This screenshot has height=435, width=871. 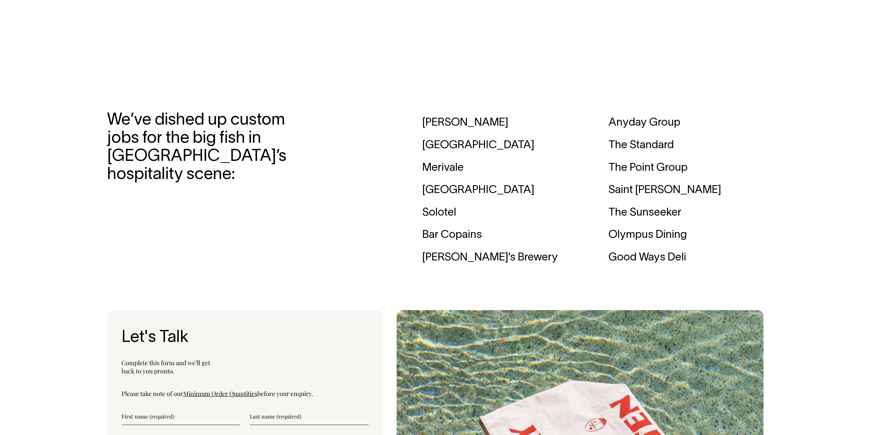 I want to click on a: Minimum Order Quantities, so click(x=220, y=394).